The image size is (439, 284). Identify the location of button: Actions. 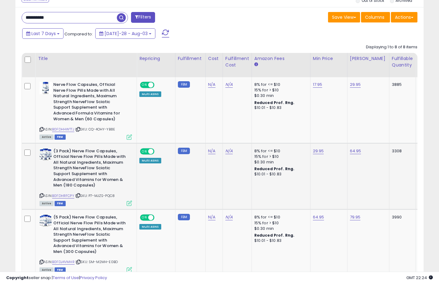
(404, 17).